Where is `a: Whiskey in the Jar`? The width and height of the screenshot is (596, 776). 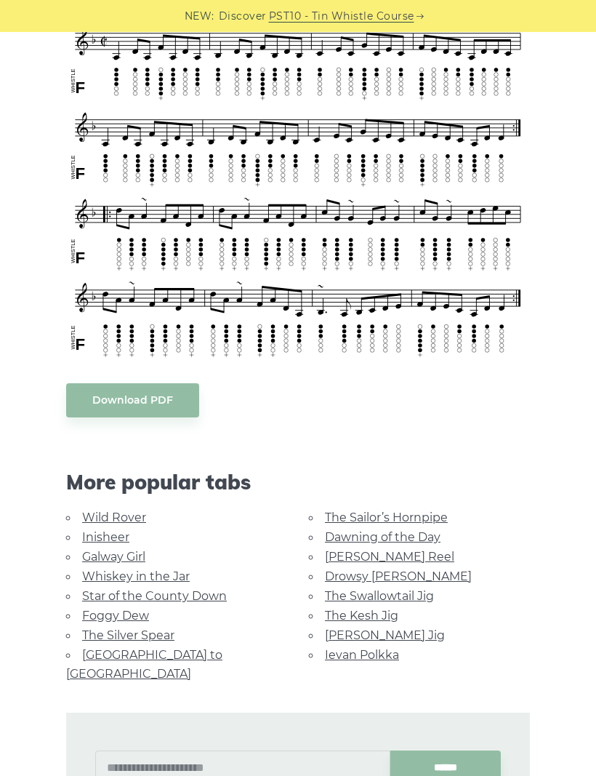 a: Whiskey in the Jar is located at coordinates (136, 576).